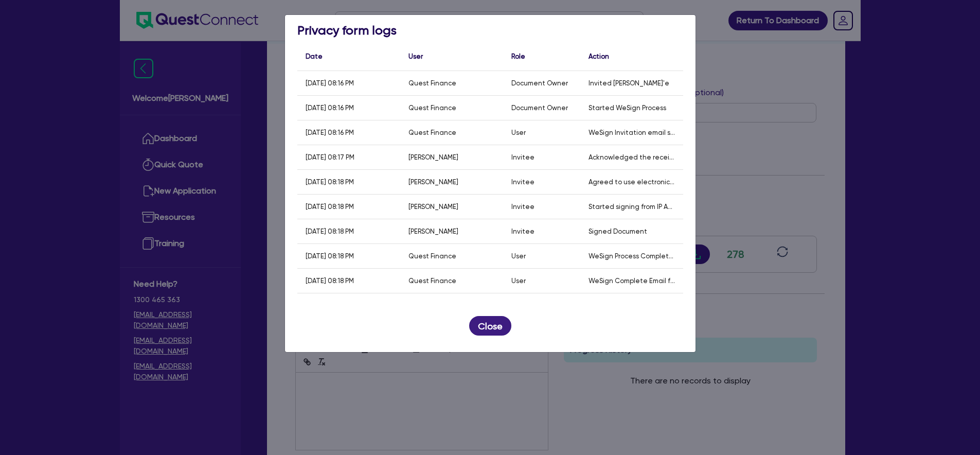 The image size is (980, 455). What do you see at coordinates (490, 326) in the screenshot?
I see `button: Close` at bounding box center [490, 326].